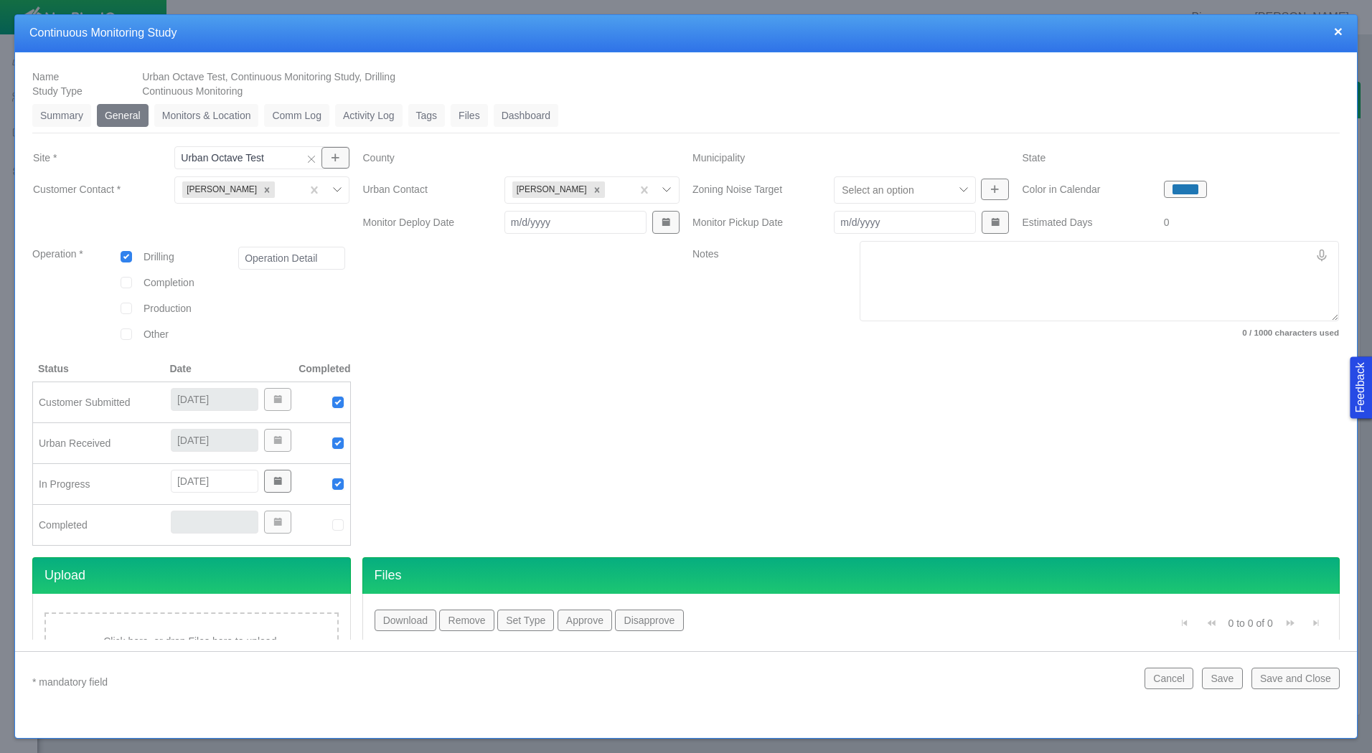  Describe the element at coordinates (180, 369) in the screenshot. I see `span: Date` at that location.